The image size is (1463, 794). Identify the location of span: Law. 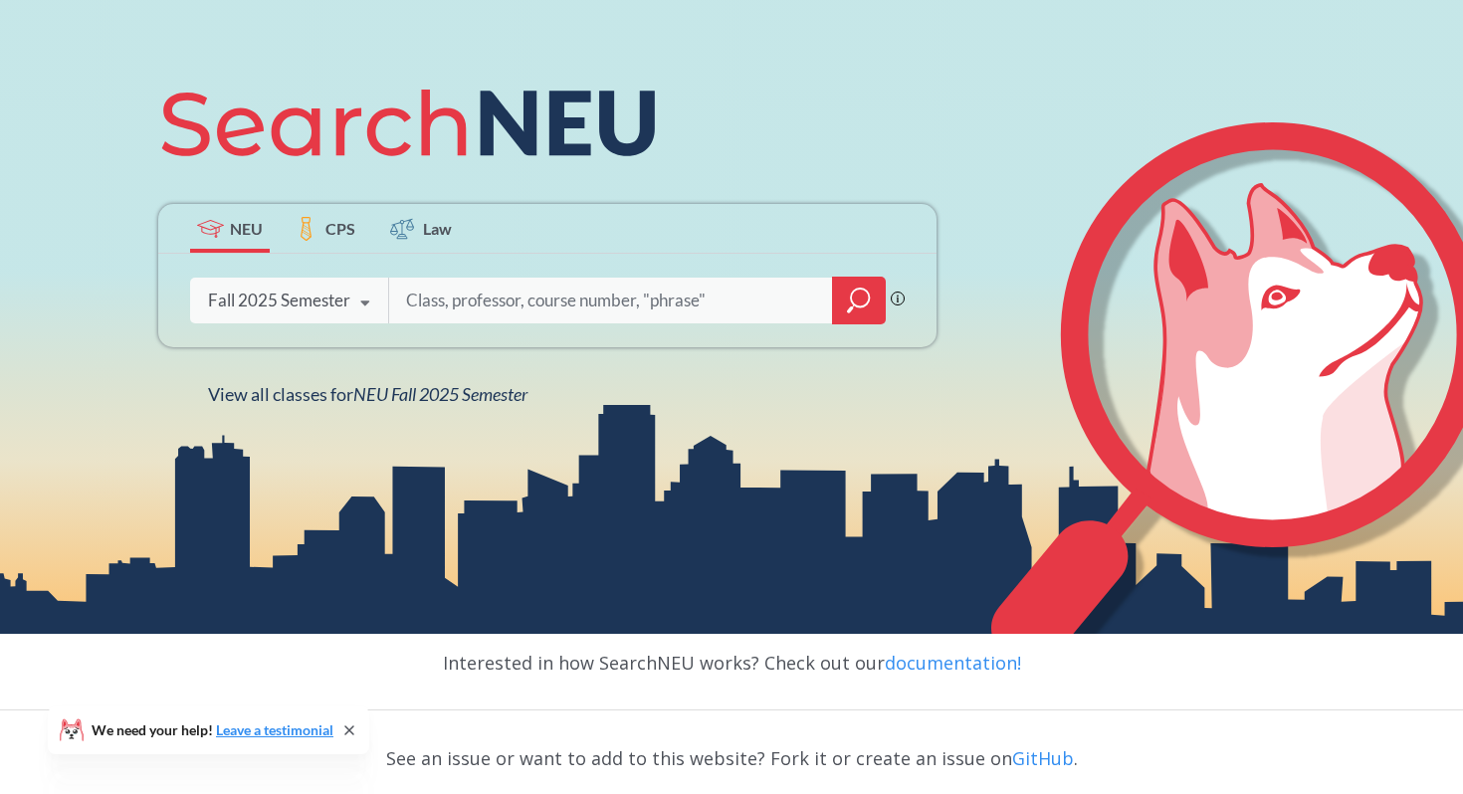
(437, 228).